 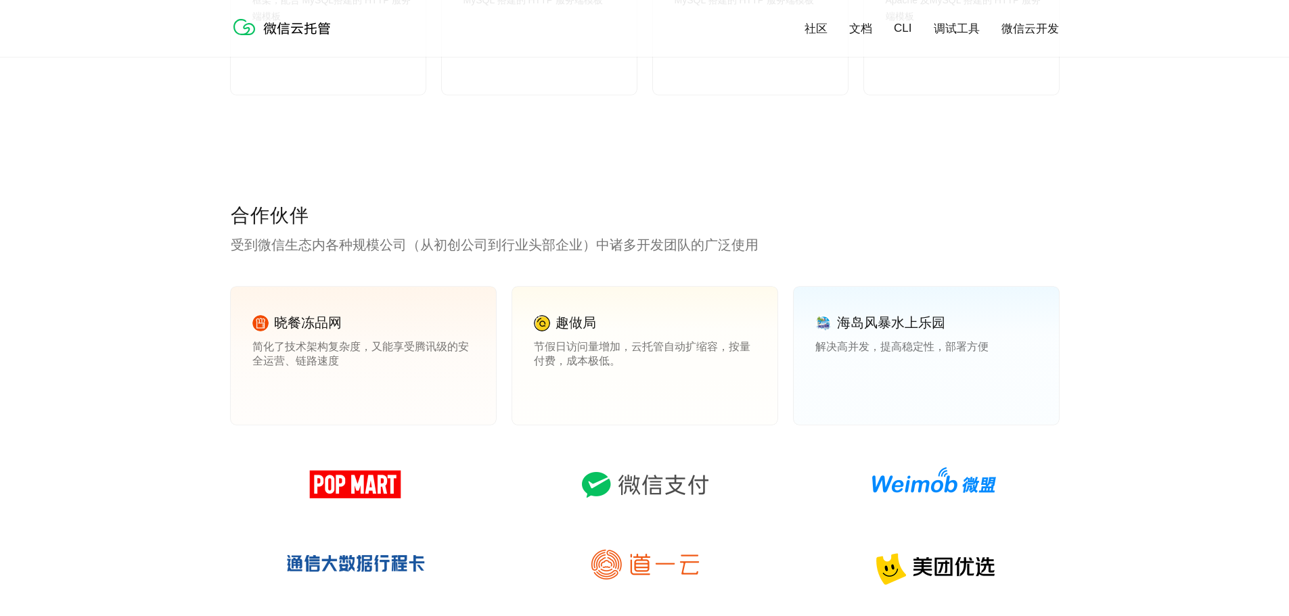 I want to click on p: 节假日访问量增加，云托管自动扩缩容，按量付费，成本极低。, so click(x=645, y=354).